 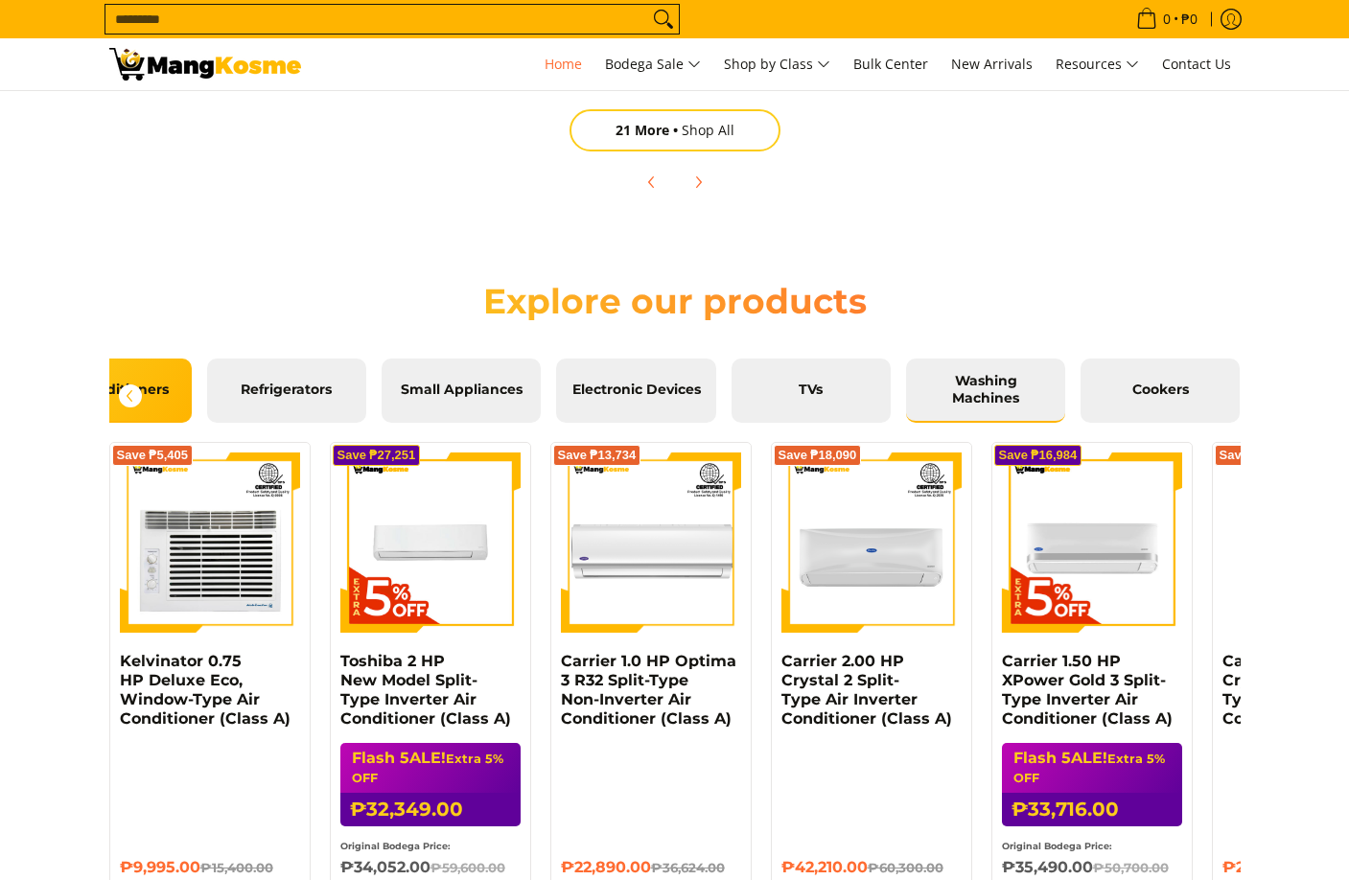 What do you see at coordinates (635, 390) in the screenshot?
I see `span: Electronic Devices` at bounding box center [635, 390].